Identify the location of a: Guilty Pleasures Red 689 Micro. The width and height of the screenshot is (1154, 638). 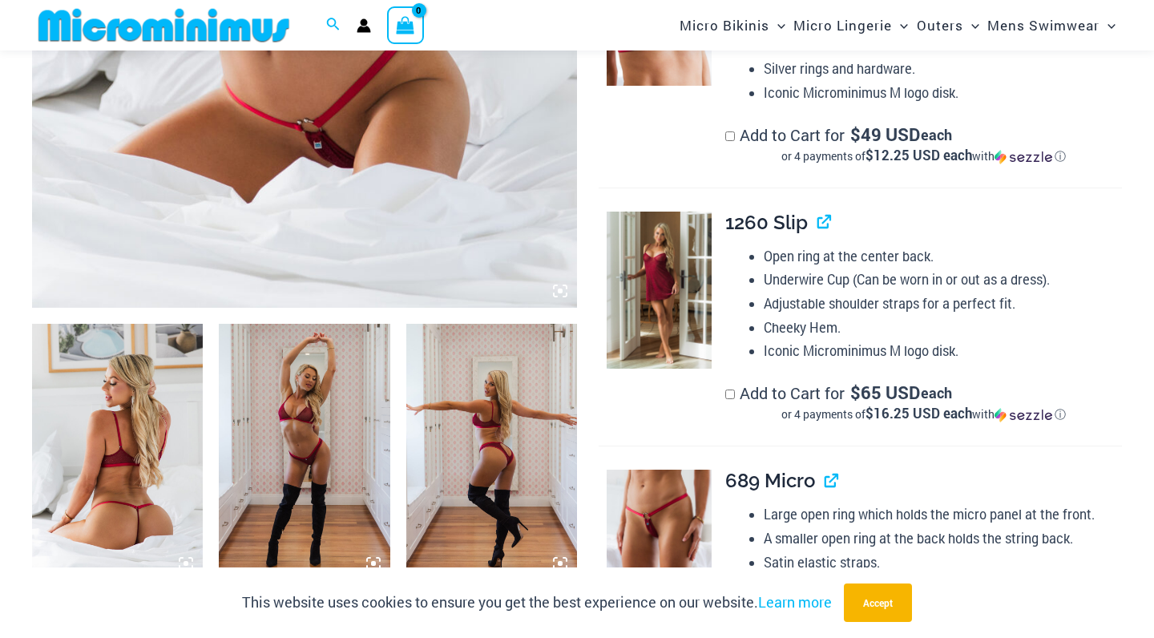
(659, 548).